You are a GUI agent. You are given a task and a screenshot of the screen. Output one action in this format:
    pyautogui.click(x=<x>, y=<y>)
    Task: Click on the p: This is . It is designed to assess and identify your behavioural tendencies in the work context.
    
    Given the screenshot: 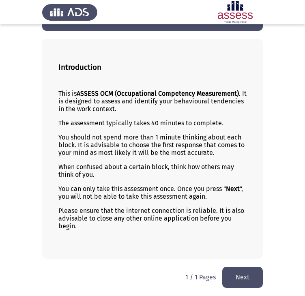 What is the action you would take?
    pyautogui.click(x=152, y=101)
    